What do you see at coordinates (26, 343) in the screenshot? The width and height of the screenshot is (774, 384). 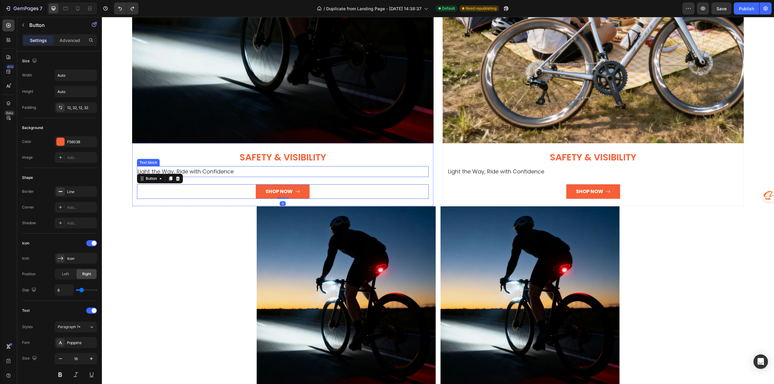 I see `div: Font` at bounding box center [26, 343].